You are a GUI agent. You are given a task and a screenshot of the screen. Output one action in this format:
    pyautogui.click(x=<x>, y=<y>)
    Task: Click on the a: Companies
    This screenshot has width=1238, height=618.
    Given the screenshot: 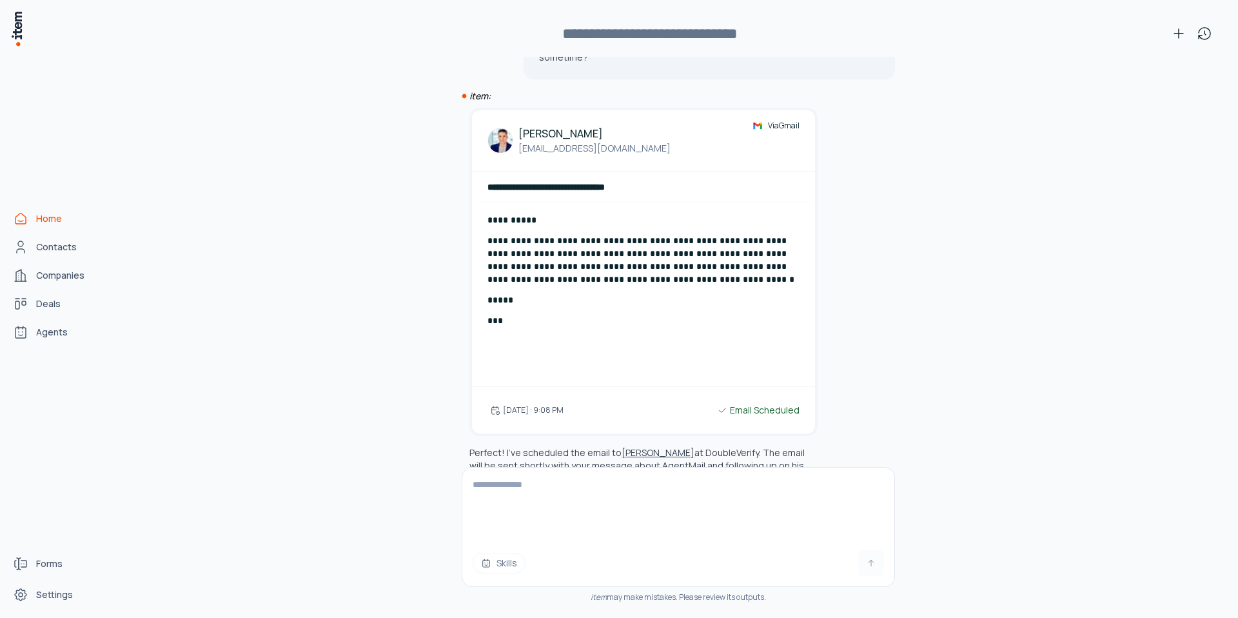 What is the action you would take?
    pyautogui.click(x=57, y=275)
    